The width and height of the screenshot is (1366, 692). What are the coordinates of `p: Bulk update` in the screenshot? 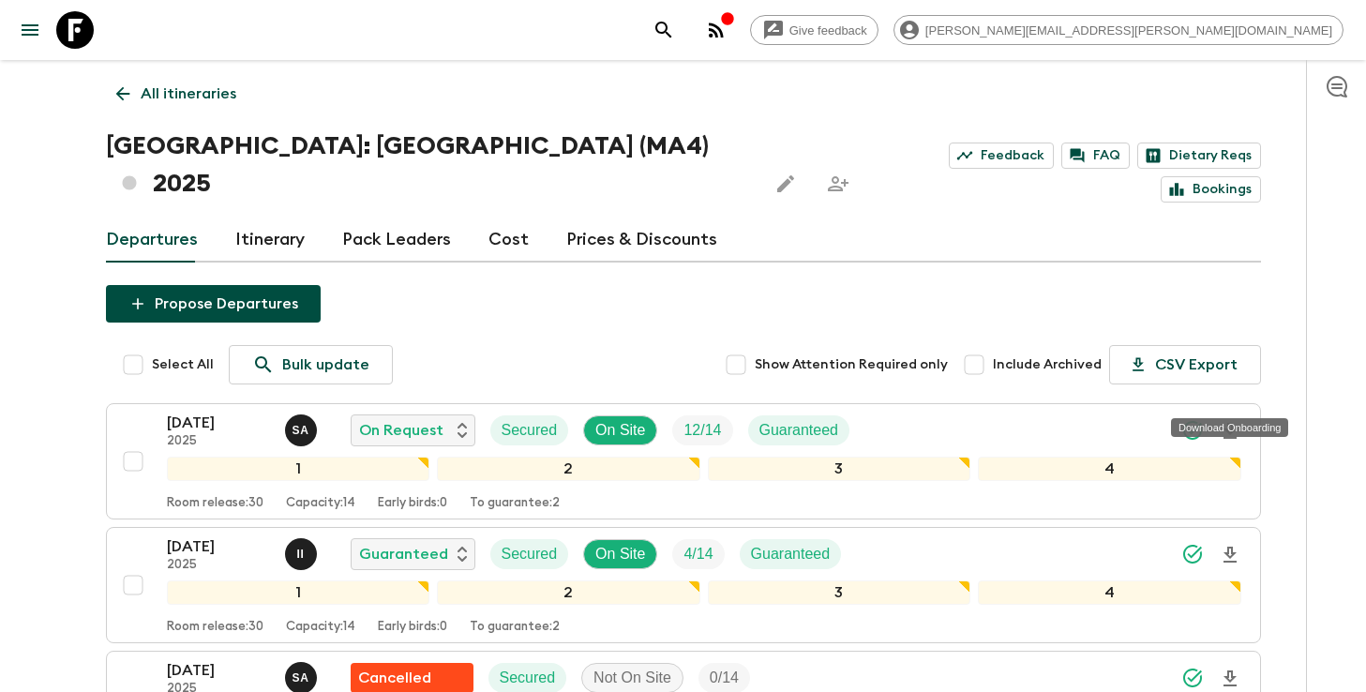 It's located at (325, 365).